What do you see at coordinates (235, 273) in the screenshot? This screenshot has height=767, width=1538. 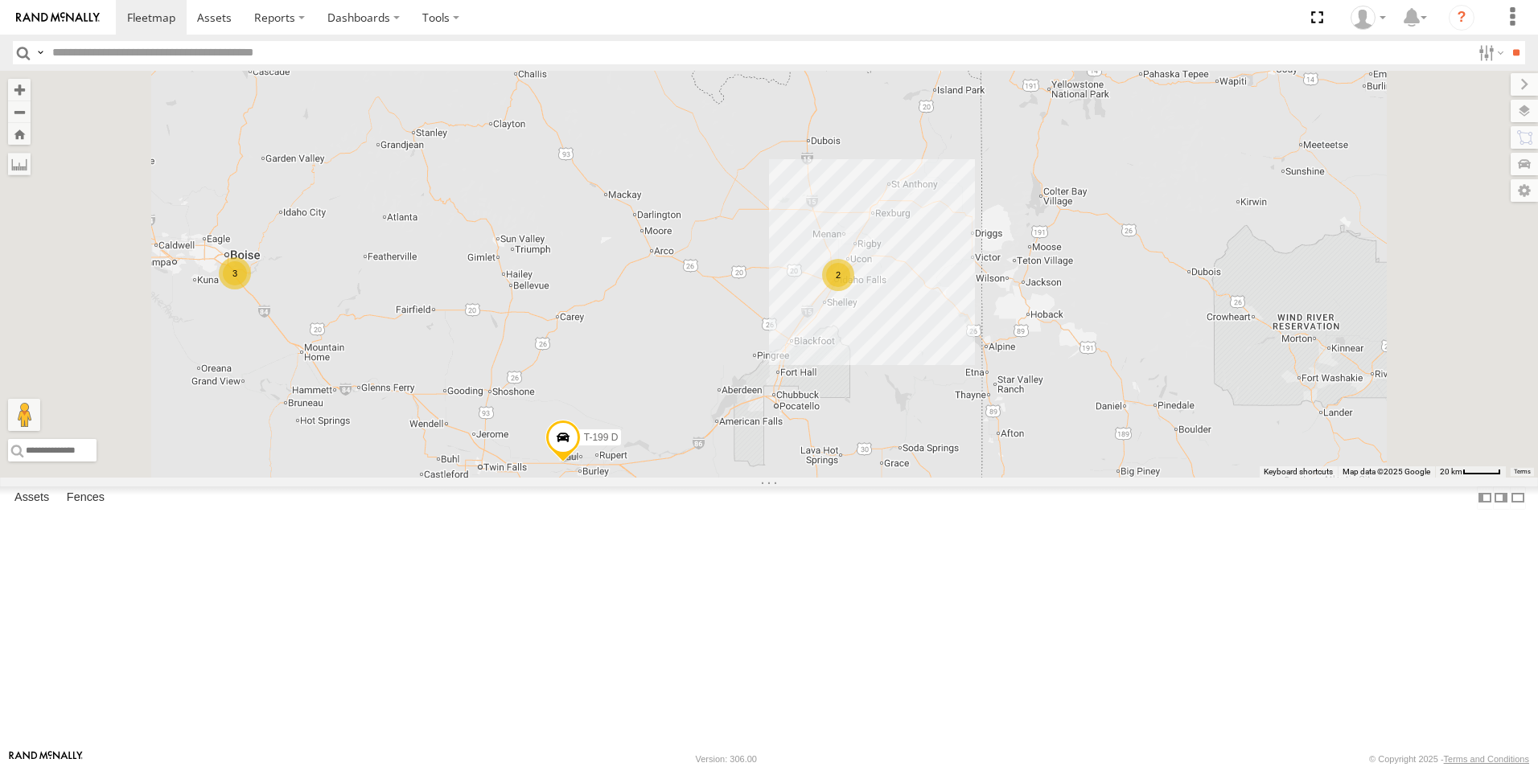 I see `div: 3` at bounding box center [235, 273].